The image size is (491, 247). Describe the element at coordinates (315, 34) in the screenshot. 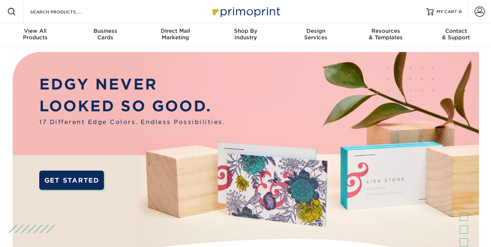

I see `div: Services` at that location.